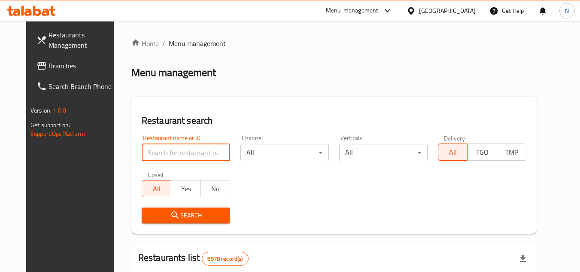 The image size is (580, 272). Describe the element at coordinates (76, 86) in the screenshot. I see `a: Search Branch Phone` at that location.